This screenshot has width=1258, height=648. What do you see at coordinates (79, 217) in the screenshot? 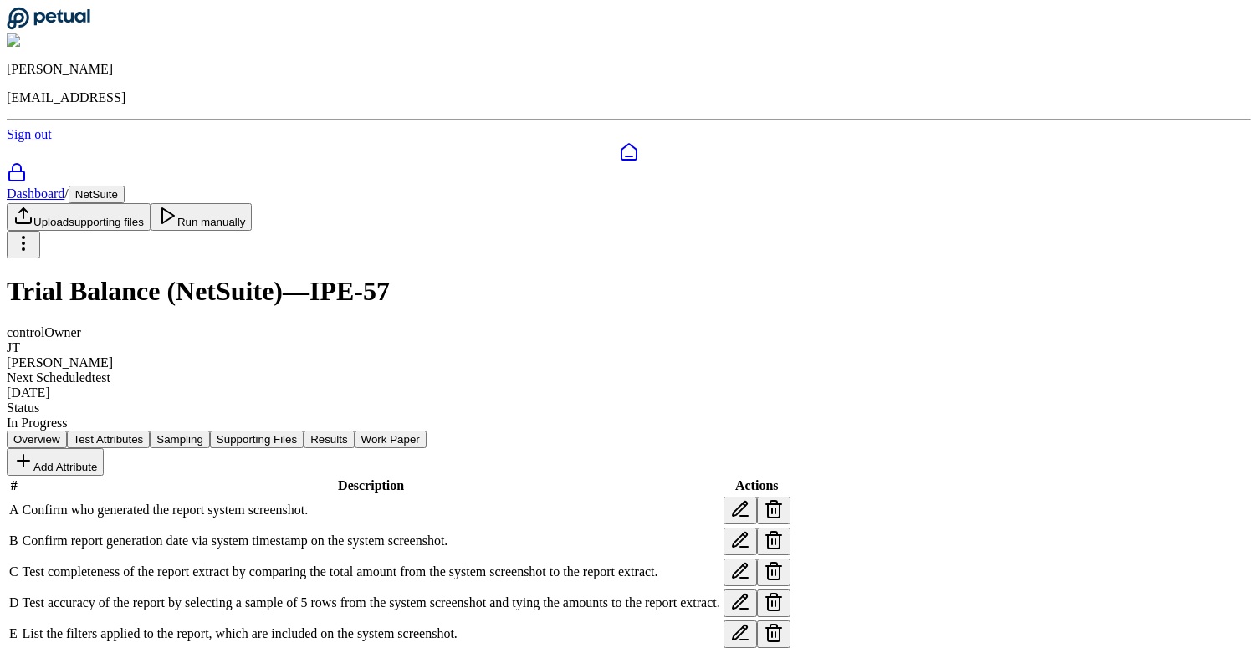
I see `button: Uploadsupporting files` at bounding box center [79, 217].